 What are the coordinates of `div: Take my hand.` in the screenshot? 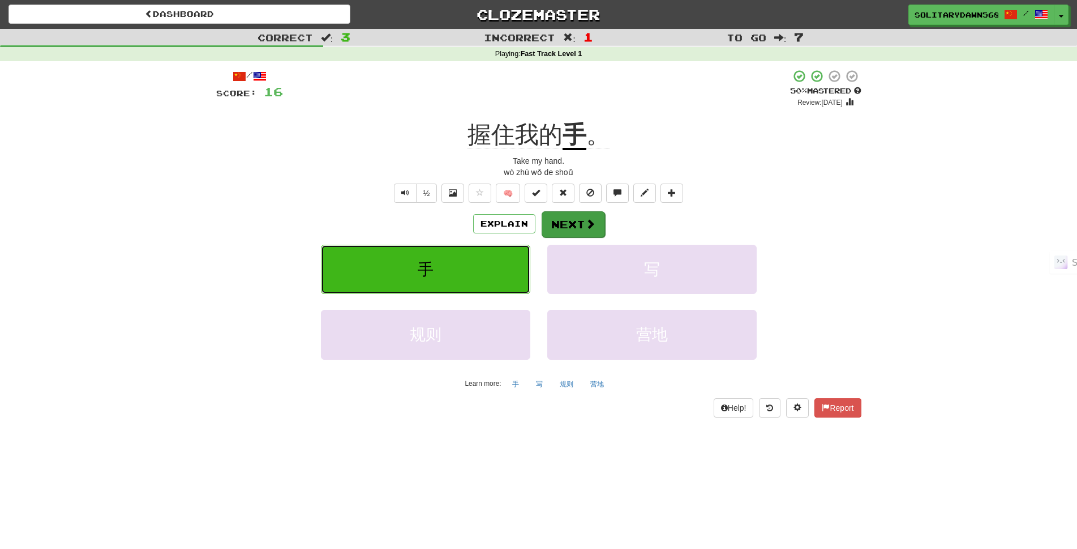 It's located at (539, 161).